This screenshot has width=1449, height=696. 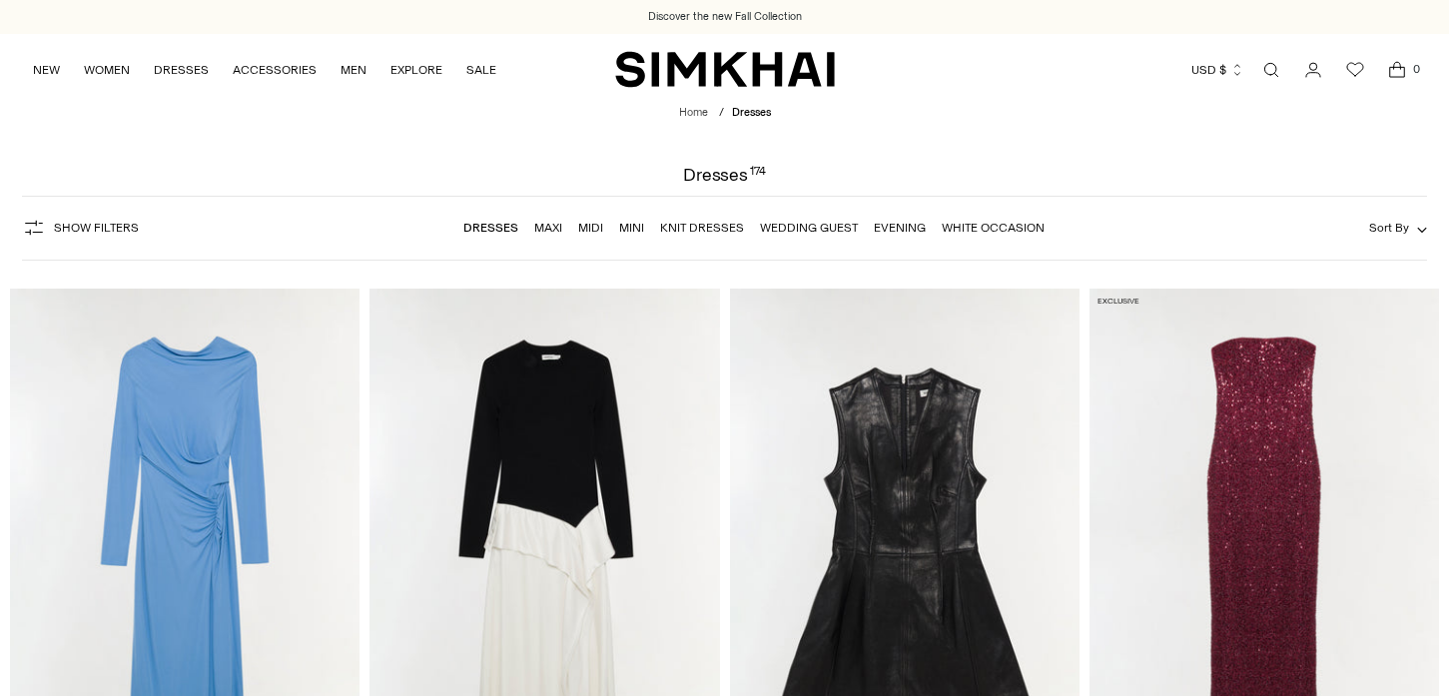 What do you see at coordinates (900, 228) in the screenshot?
I see `a: Evening` at bounding box center [900, 228].